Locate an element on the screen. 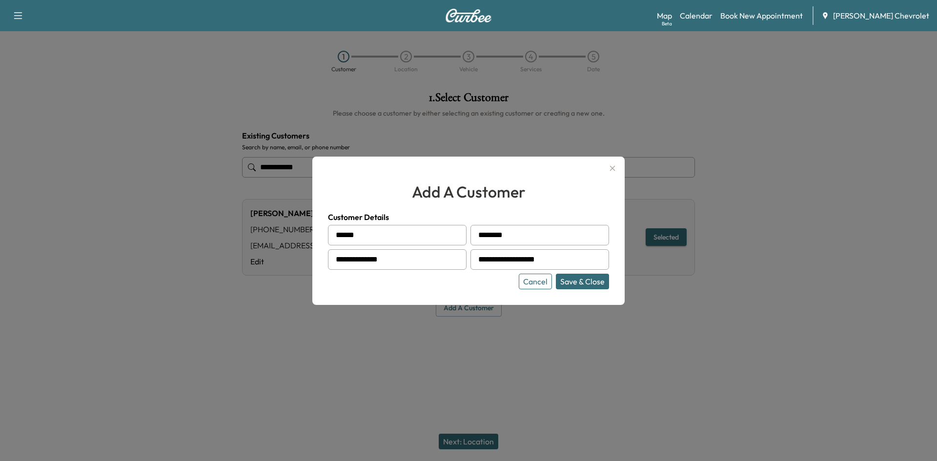  img: Curbee Logo is located at coordinates (468, 16).